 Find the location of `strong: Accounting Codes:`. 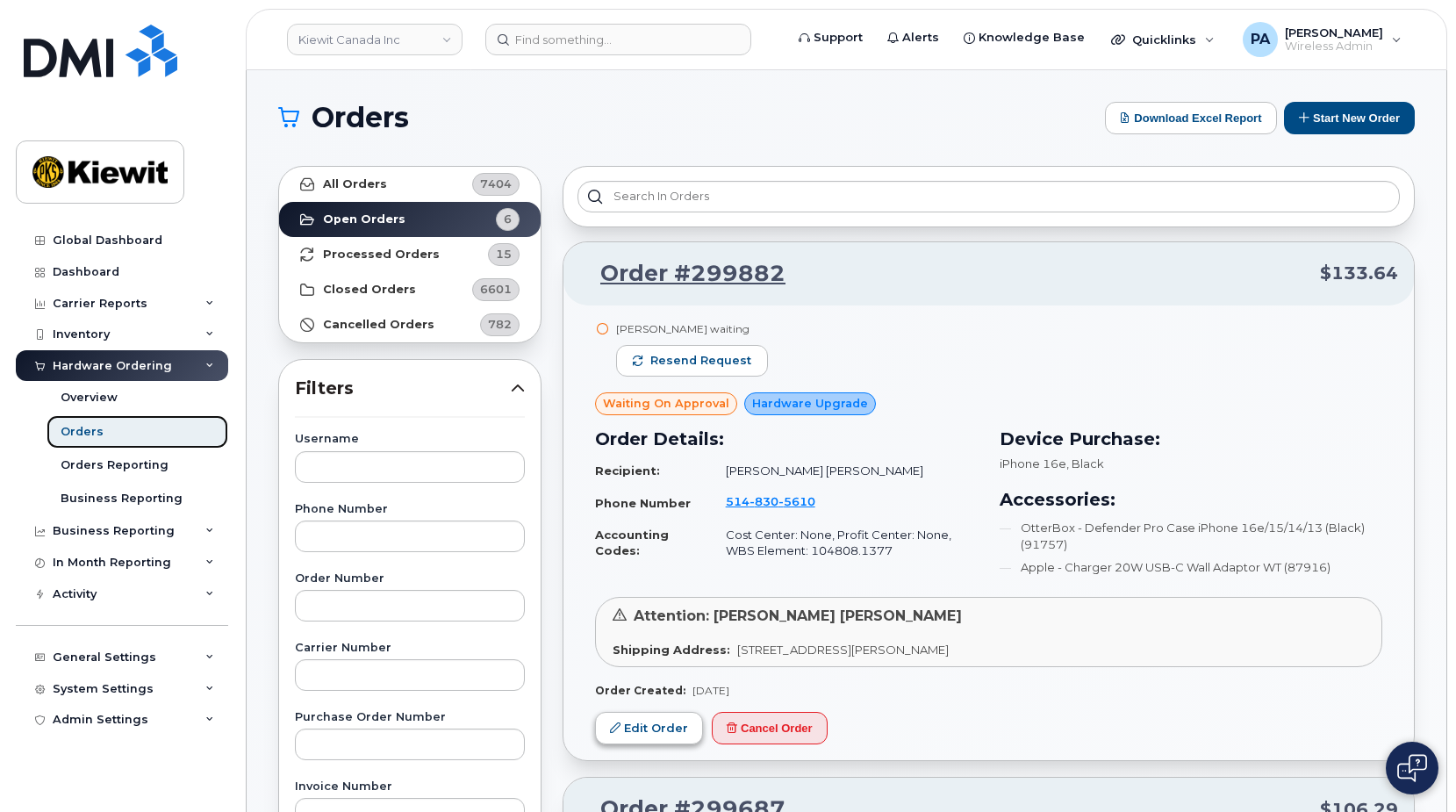

strong: Accounting Codes: is located at coordinates (631, 542).